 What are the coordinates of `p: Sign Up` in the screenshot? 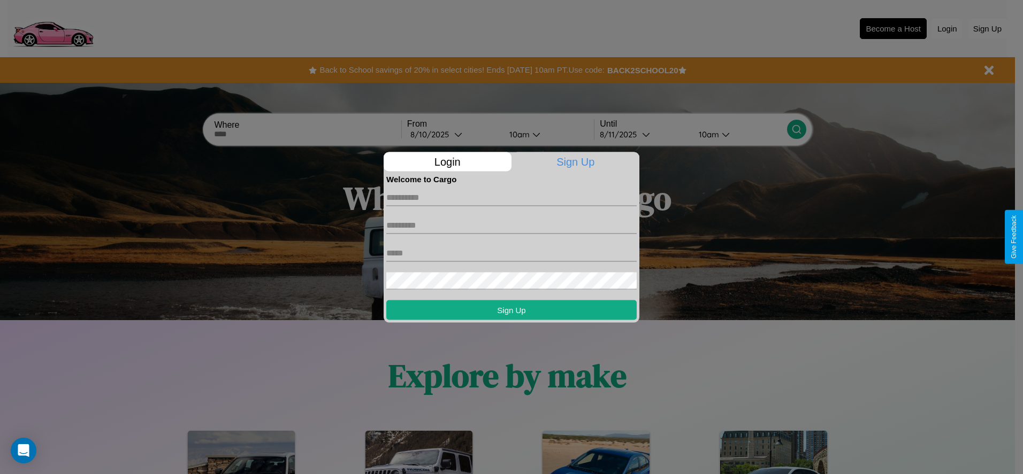 It's located at (576, 162).